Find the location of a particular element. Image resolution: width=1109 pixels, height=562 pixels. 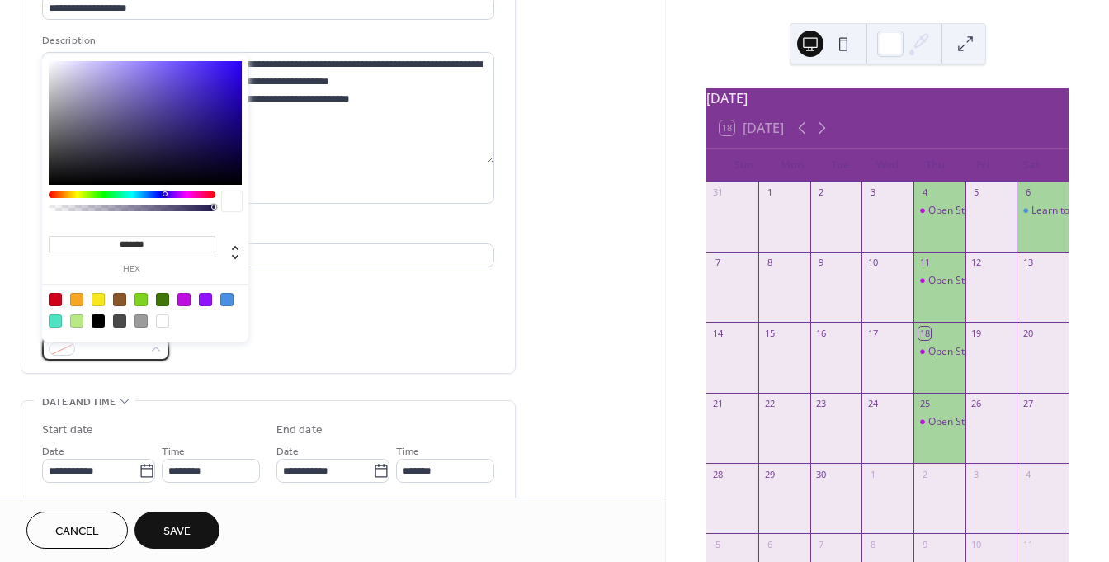

div: Start date is located at coordinates (68, 430).